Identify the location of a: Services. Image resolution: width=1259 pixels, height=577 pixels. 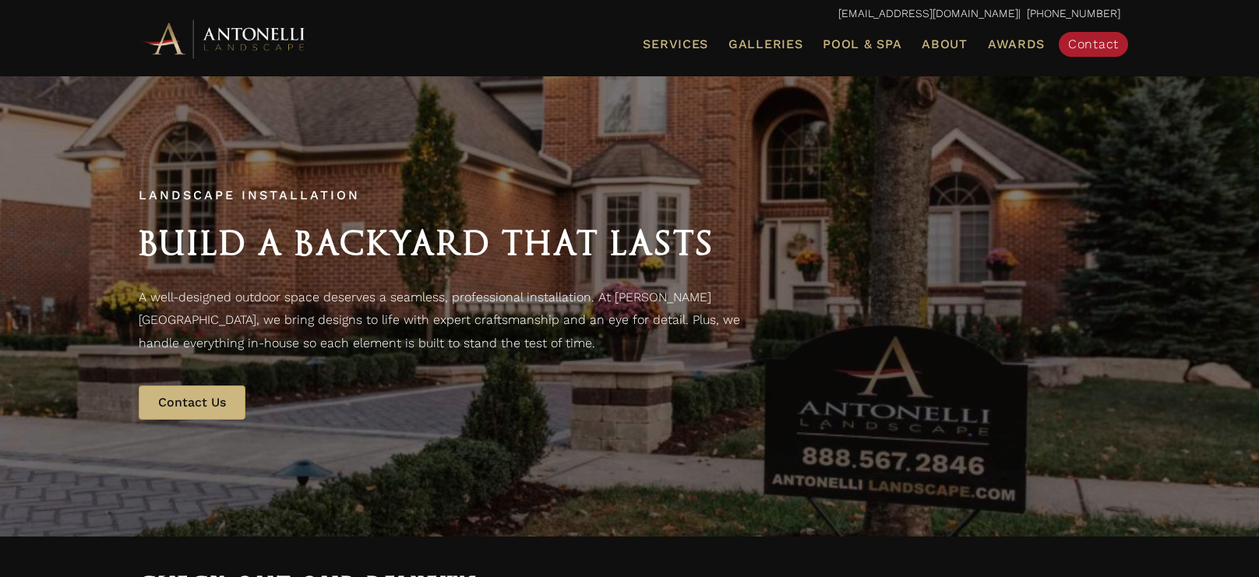
(676, 44).